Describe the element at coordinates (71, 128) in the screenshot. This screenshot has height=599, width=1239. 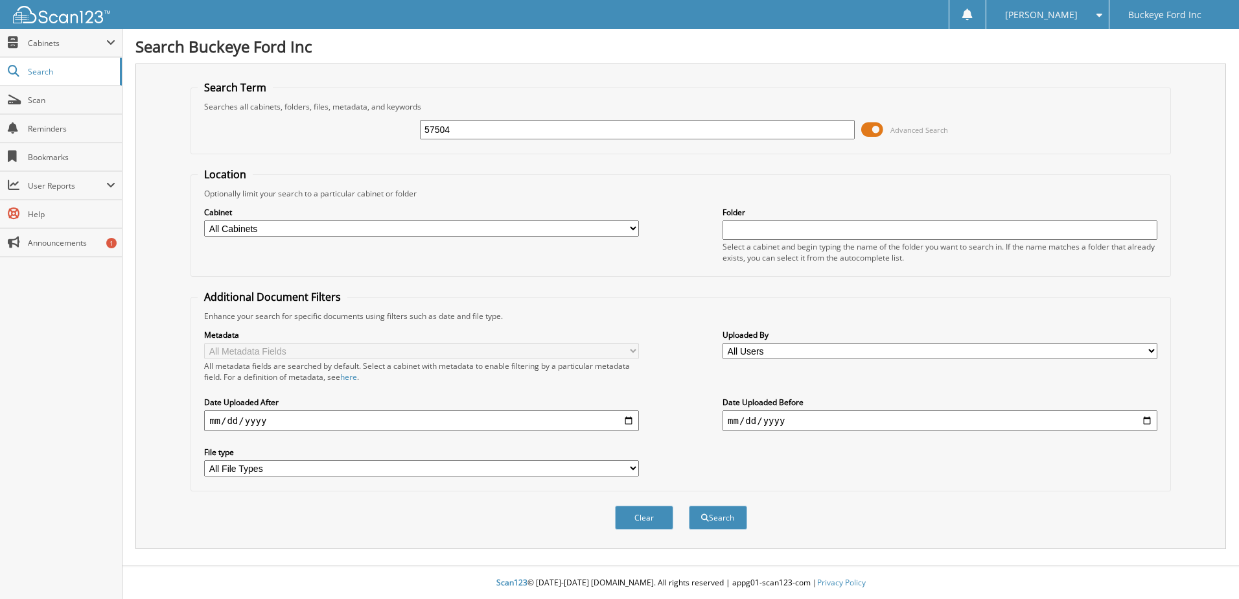
I see `span: Reminders` at that location.